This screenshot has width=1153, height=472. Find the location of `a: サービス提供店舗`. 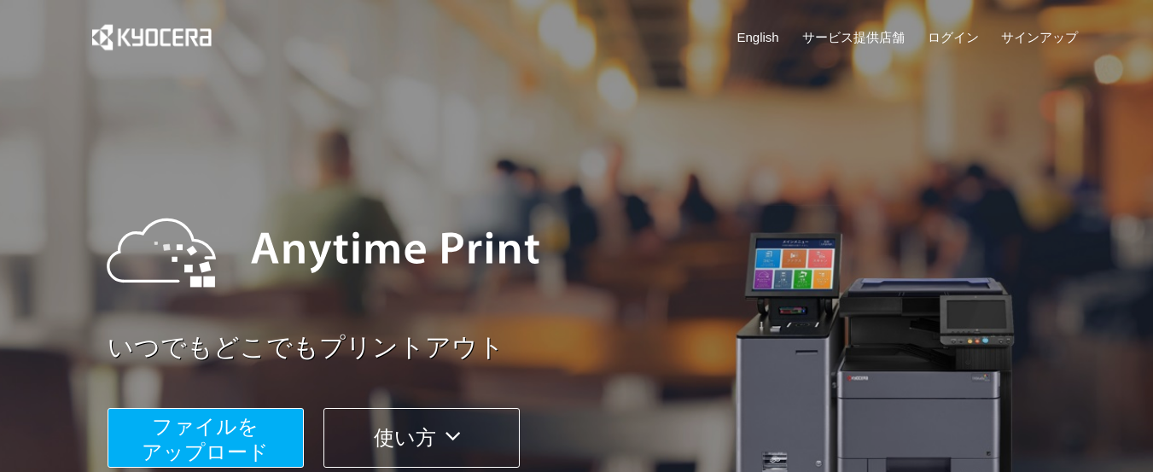

a: サービス提供店舗 is located at coordinates (853, 37).